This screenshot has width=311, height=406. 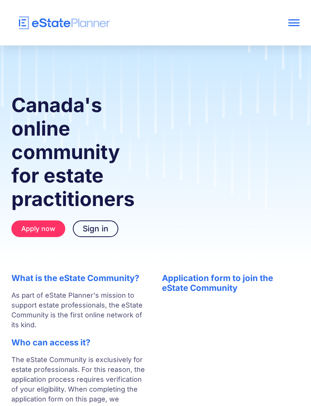 I want to click on a: Sign in, so click(x=96, y=229).